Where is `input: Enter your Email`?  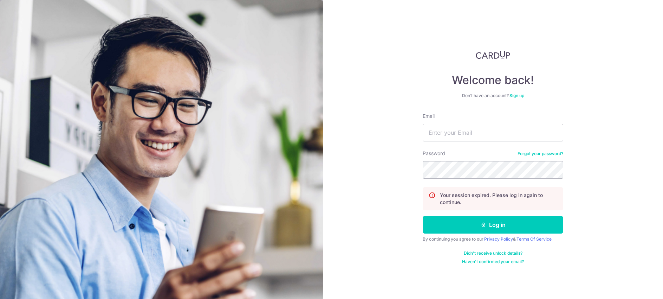 input: Enter your Email is located at coordinates (493, 133).